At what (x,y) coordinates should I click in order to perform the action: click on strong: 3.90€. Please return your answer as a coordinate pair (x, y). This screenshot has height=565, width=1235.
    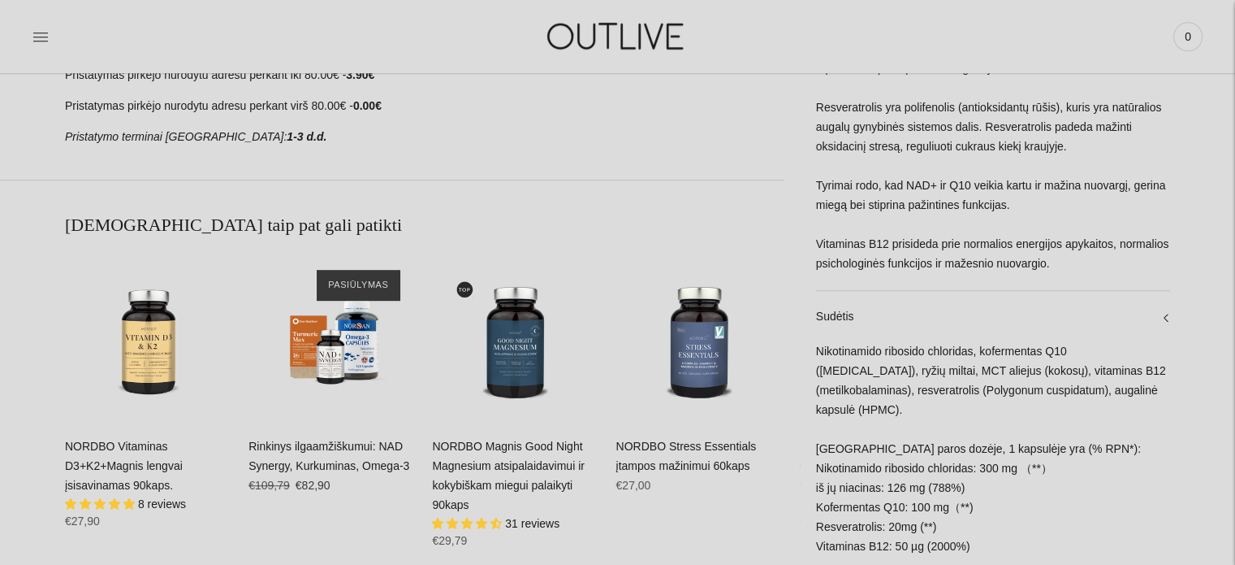
    Looking at the image, I should click on (360, 75).